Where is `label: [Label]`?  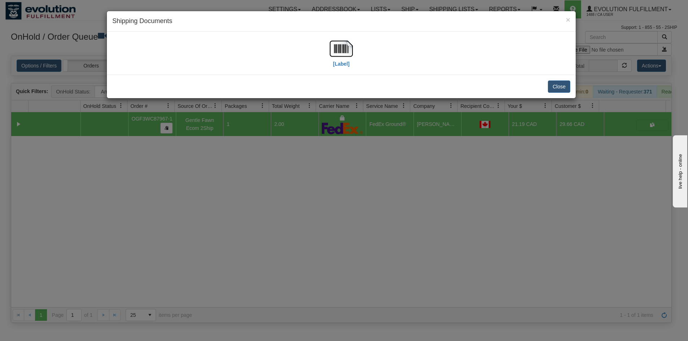
label: [Label] is located at coordinates (341, 64).